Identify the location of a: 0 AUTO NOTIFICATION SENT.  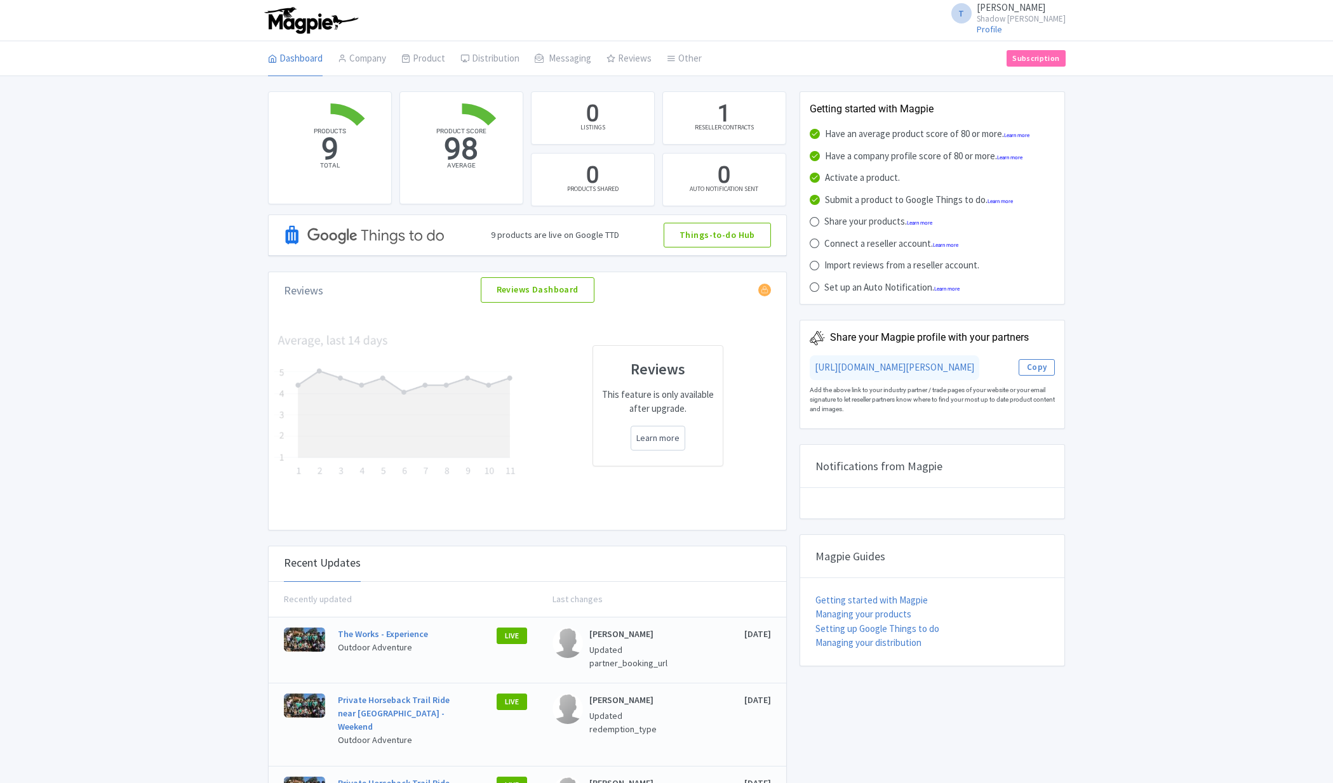
(724, 180).